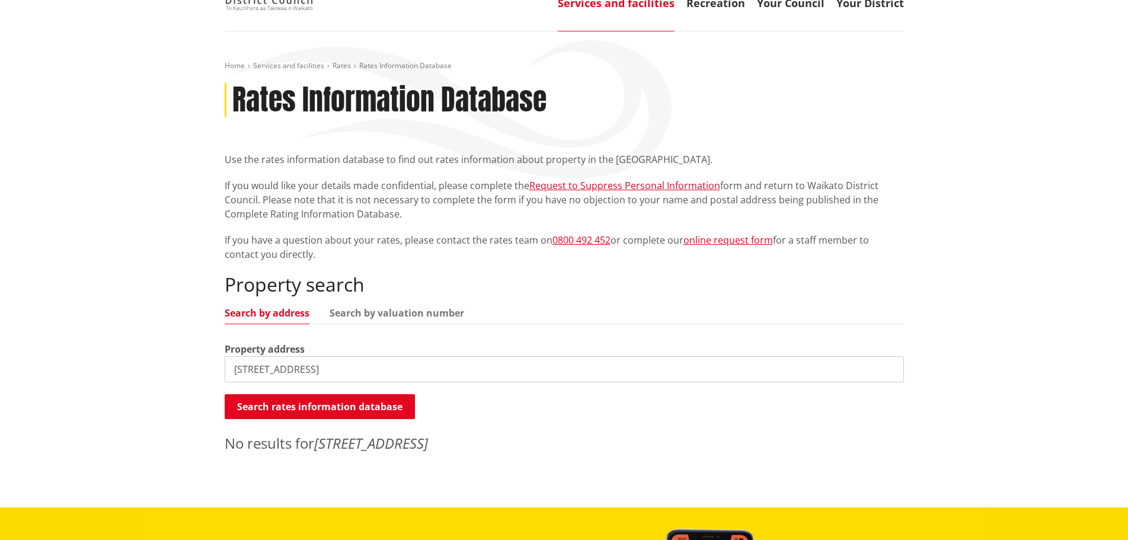 Image resolution: width=1128 pixels, height=540 pixels. What do you see at coordinates (728, 240) in the screenshot?
I see `a: online request form` at bounding box center [728, 240].